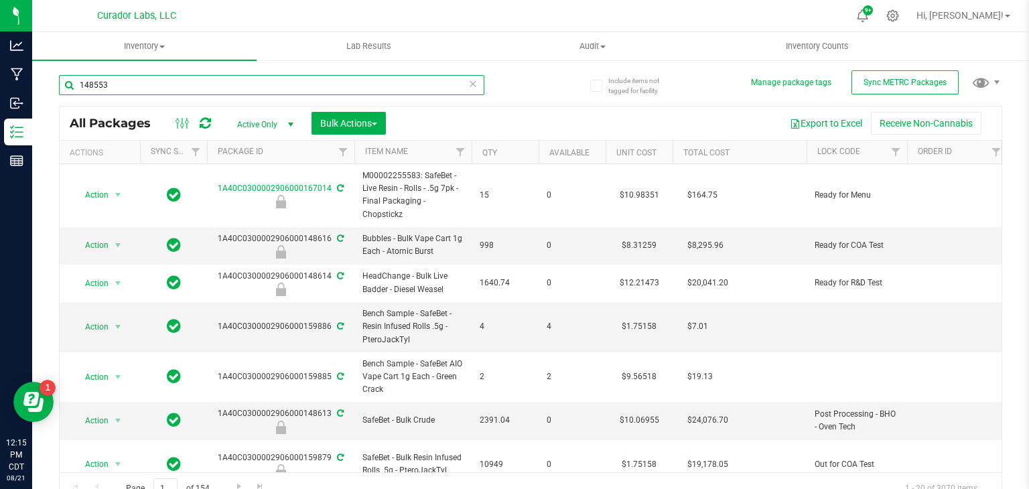  What do you see at coordinates (816, 46) in the screenshot?
I see `a: Inventory Counts` at bounding box center [816, 46].